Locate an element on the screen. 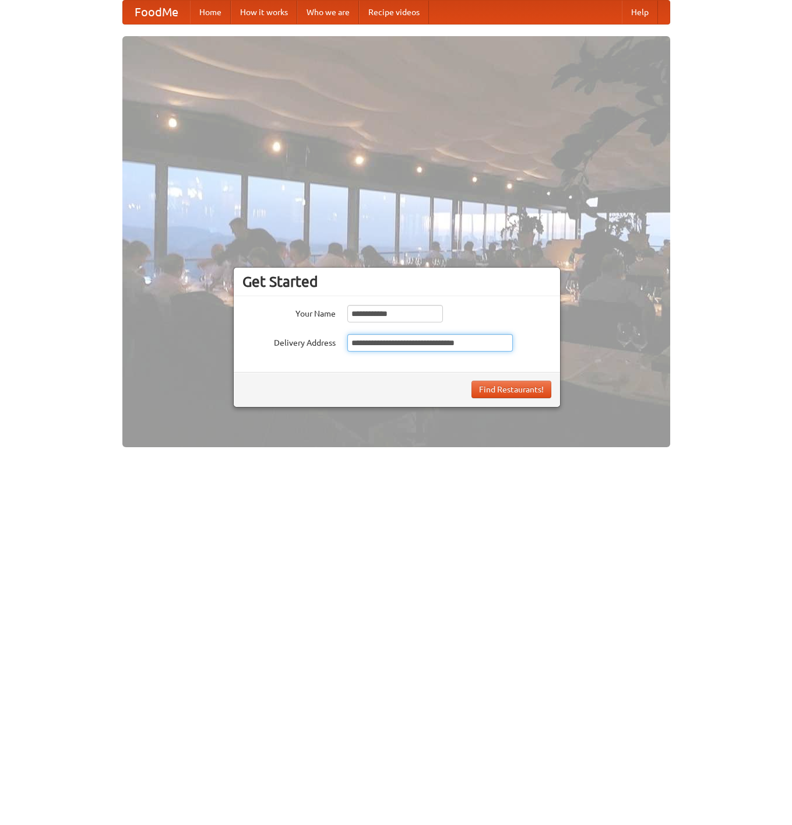 The height and width of the screenshot is (825, 792). a: Help is located at coordinates (640, 12).